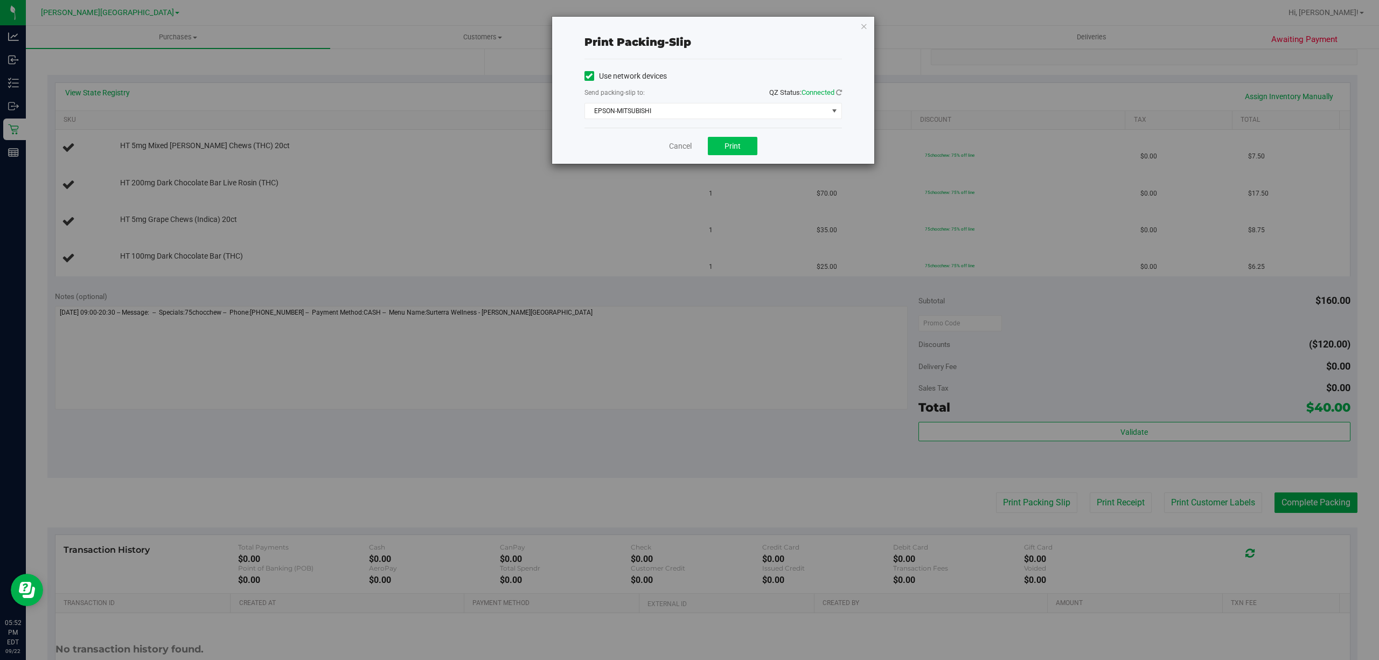 The image size is (1379, 660). I want to click on span: Connected, so click(818, 92).